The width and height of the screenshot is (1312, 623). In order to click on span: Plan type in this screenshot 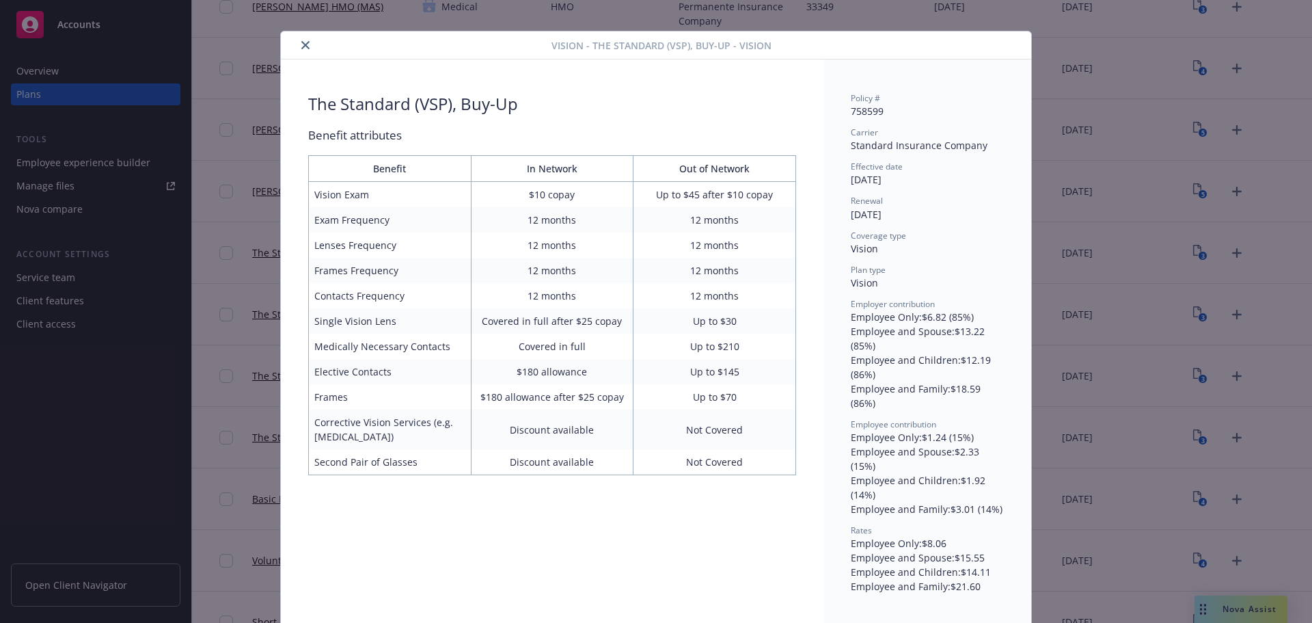, I will do `click(868, 269)`.